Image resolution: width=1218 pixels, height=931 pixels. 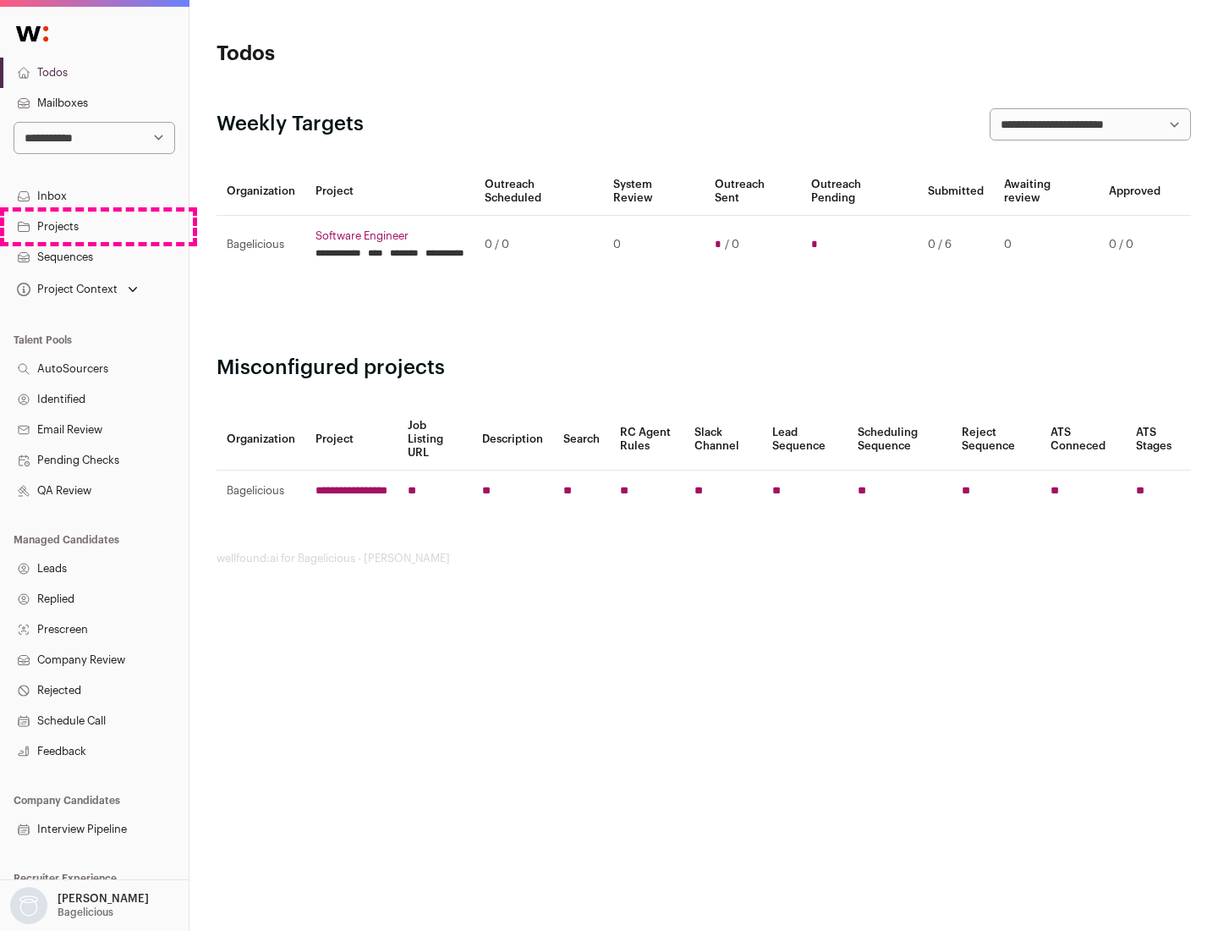 I want to click on th: Outreach Sent, so click(x=753, y=191).